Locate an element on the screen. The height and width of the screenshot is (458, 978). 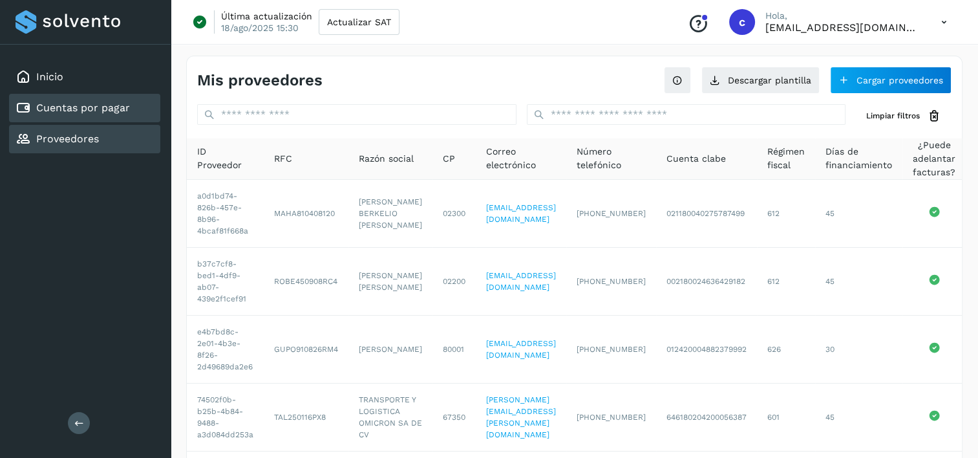
span: Número telefónico is located at coordinates (611, 158).